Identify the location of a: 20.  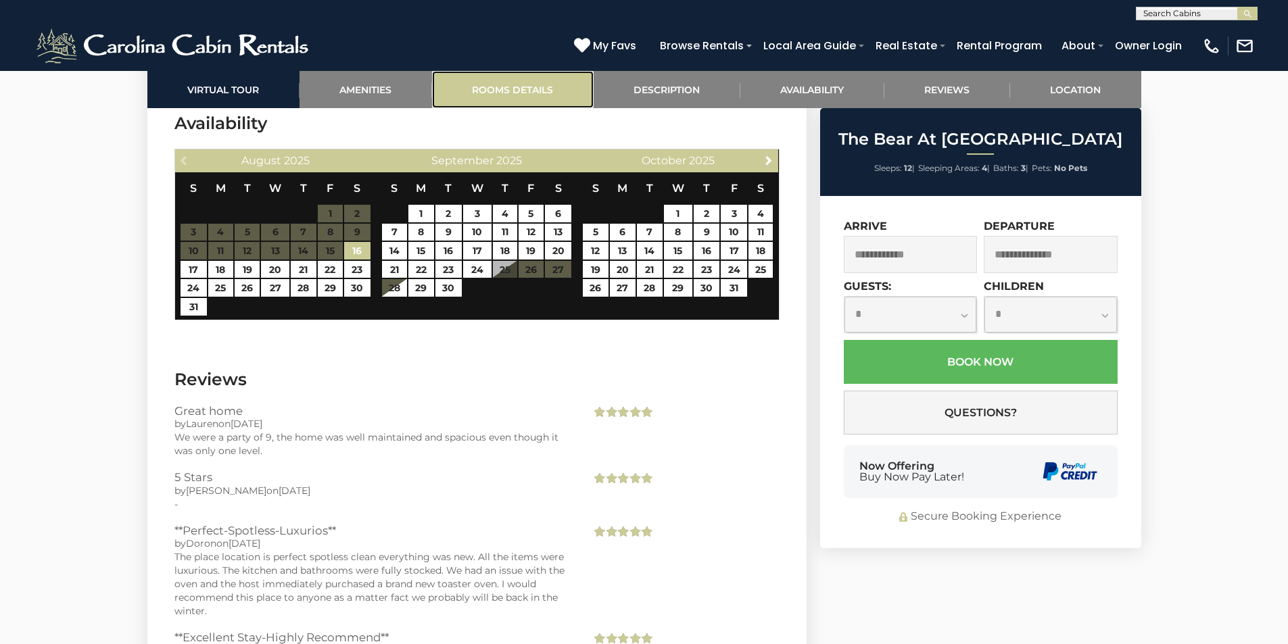
(623, 270).